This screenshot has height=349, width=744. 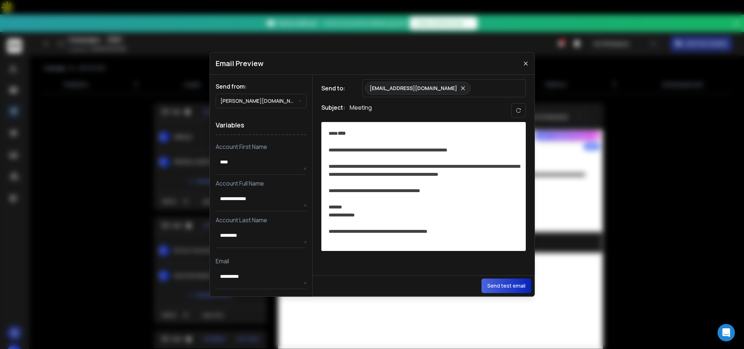 I want to click on h1: Email Preview, so click(x=240, y=64).